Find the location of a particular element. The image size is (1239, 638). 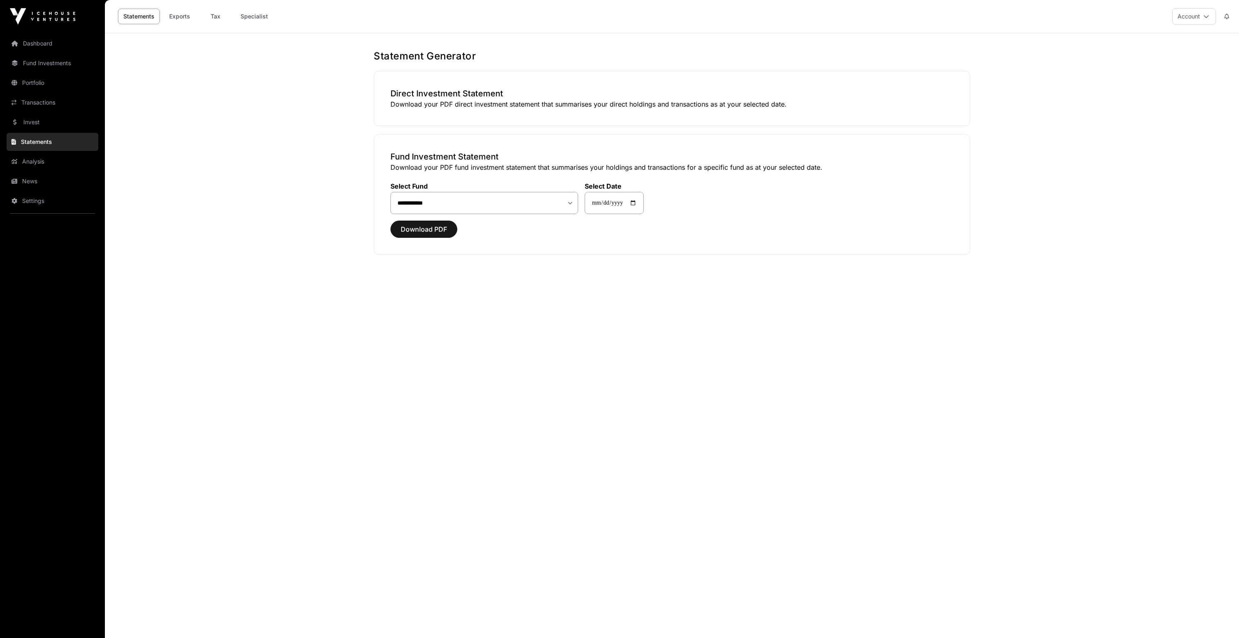

a: Analysis is located at coordinates (52, 161).